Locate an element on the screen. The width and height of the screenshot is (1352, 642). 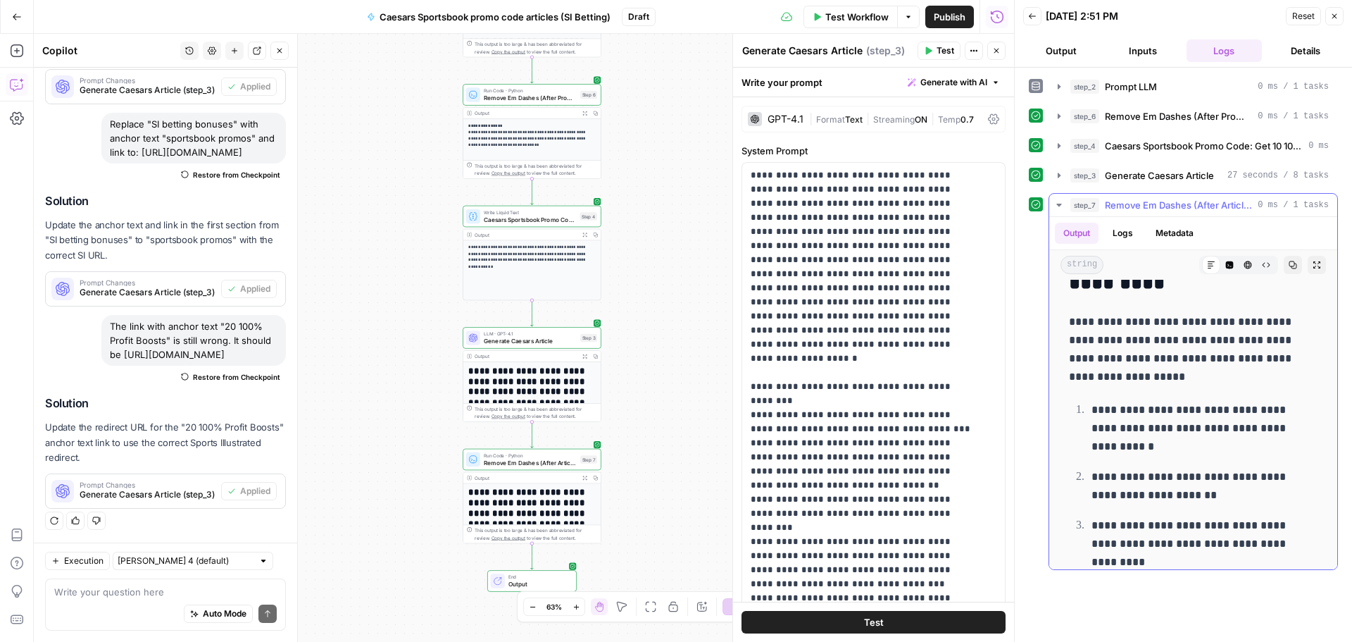
button: Output is located at coordinates (1062, 51).